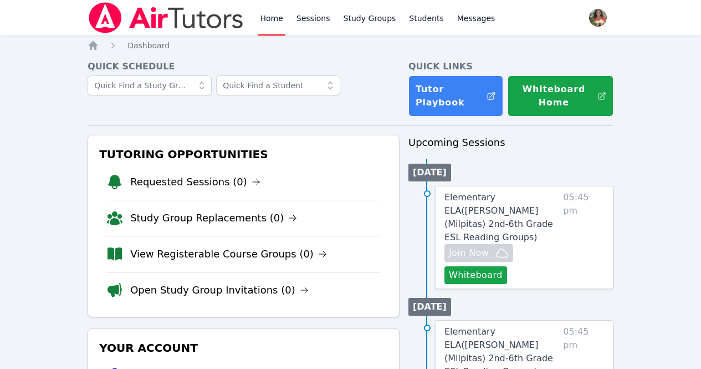 The image size is (701, 369). Describe the element at coordinates (511, 142) in the screenshot. I see `h3: Upcoming Sessions` at that location.